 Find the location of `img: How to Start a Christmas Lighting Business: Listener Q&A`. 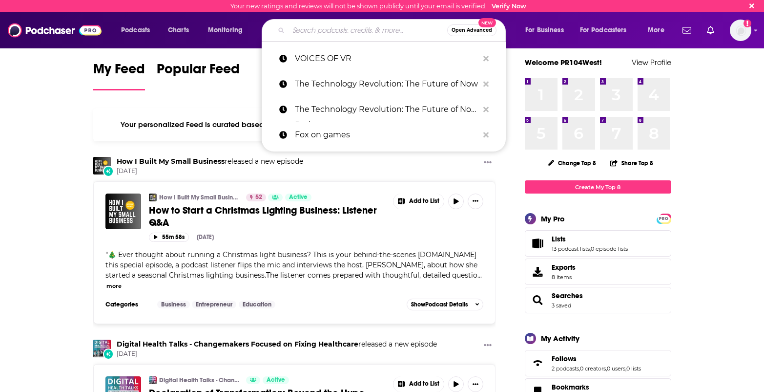

img: How to Start a Christmas Lighting Business: Listener Q&A is located at coordinates (123, 211).